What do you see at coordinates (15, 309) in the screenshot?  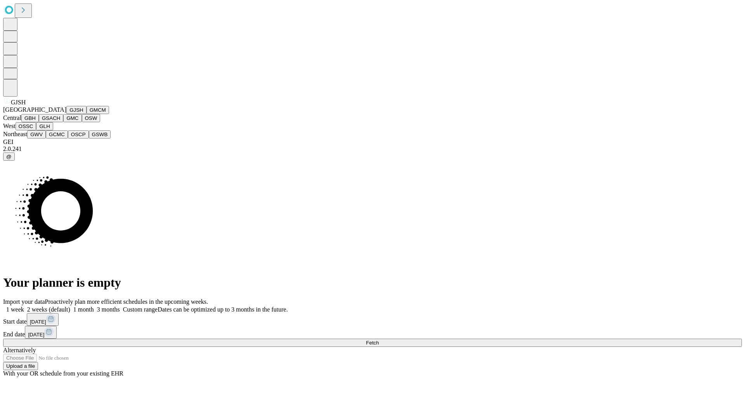 I see `span: 1 week` at bounding box center [15, 309].